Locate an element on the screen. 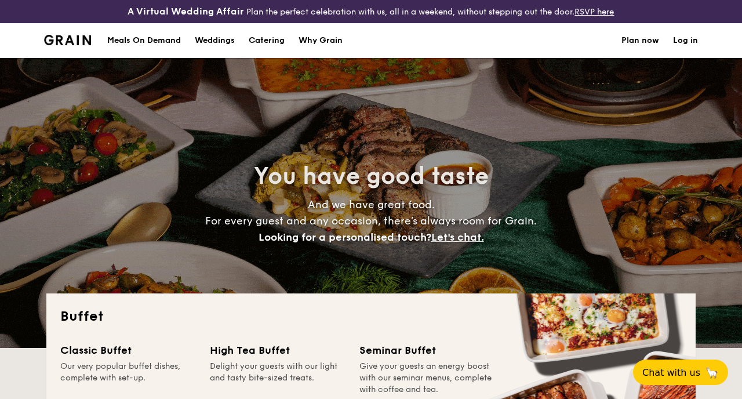  a: Log in is located at coordinates (685, 41).